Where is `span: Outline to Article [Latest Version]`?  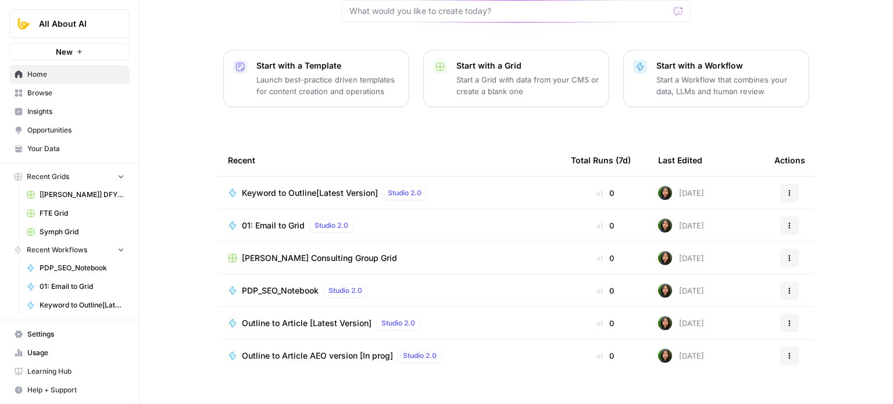
span: Outline to Article [Latest Version] is located at coordinates (306, 323).